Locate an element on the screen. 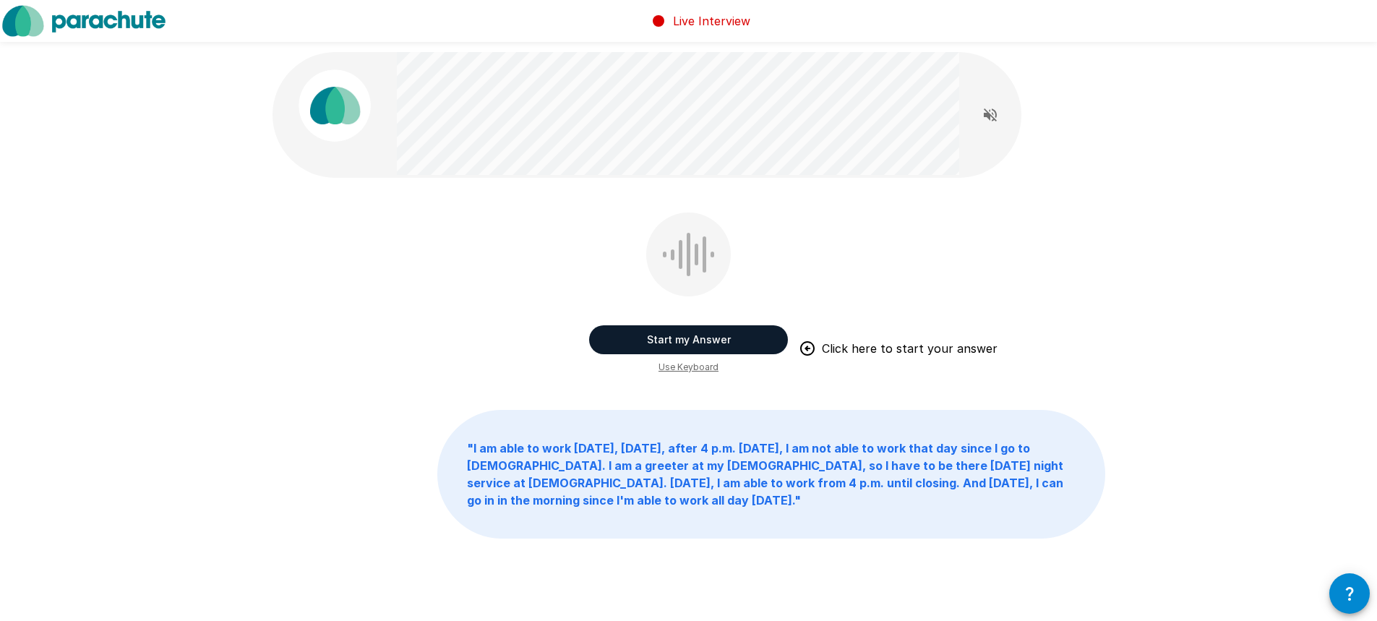 The image size is (1377, 621). button: Read questions aloud is located at coordinates (990, 115).